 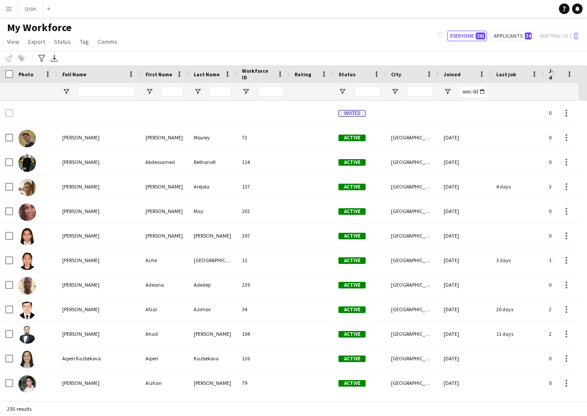 What do you see at coordinates (396, 74) in the screenshot?
I see `span: City` at bounding box center [396, 74].